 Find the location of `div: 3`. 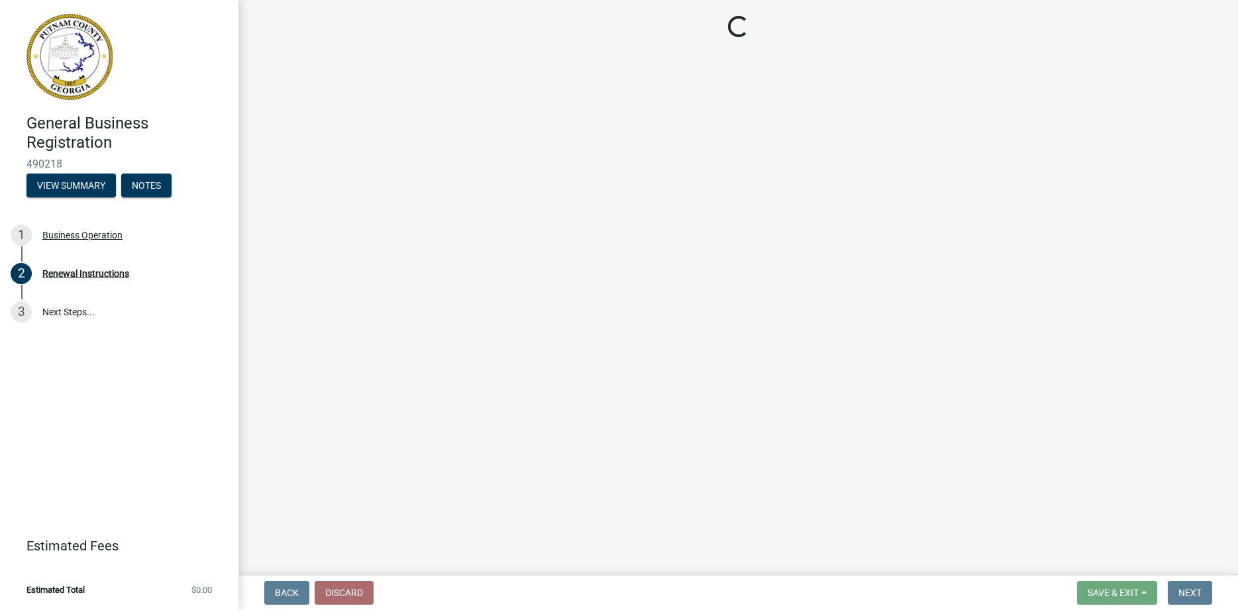

div: 3 is located at coordinates (21, 312).